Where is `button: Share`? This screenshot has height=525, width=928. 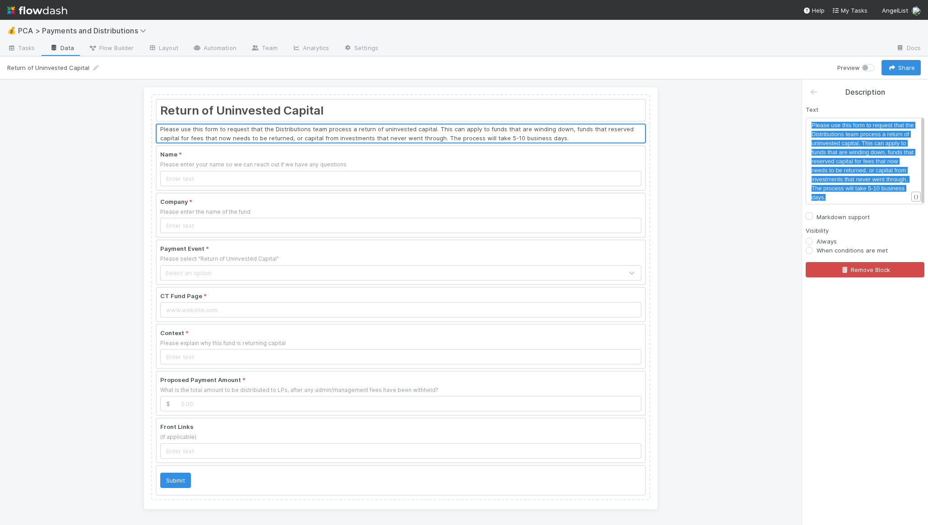
button: Share is located at coordinates (901, 68).